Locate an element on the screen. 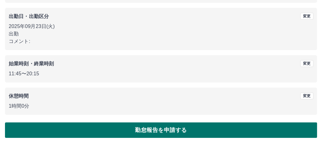 This screenshot has height=145, width=322. b: 出勤日・出勤区分 is located at coordinates (29, 16).